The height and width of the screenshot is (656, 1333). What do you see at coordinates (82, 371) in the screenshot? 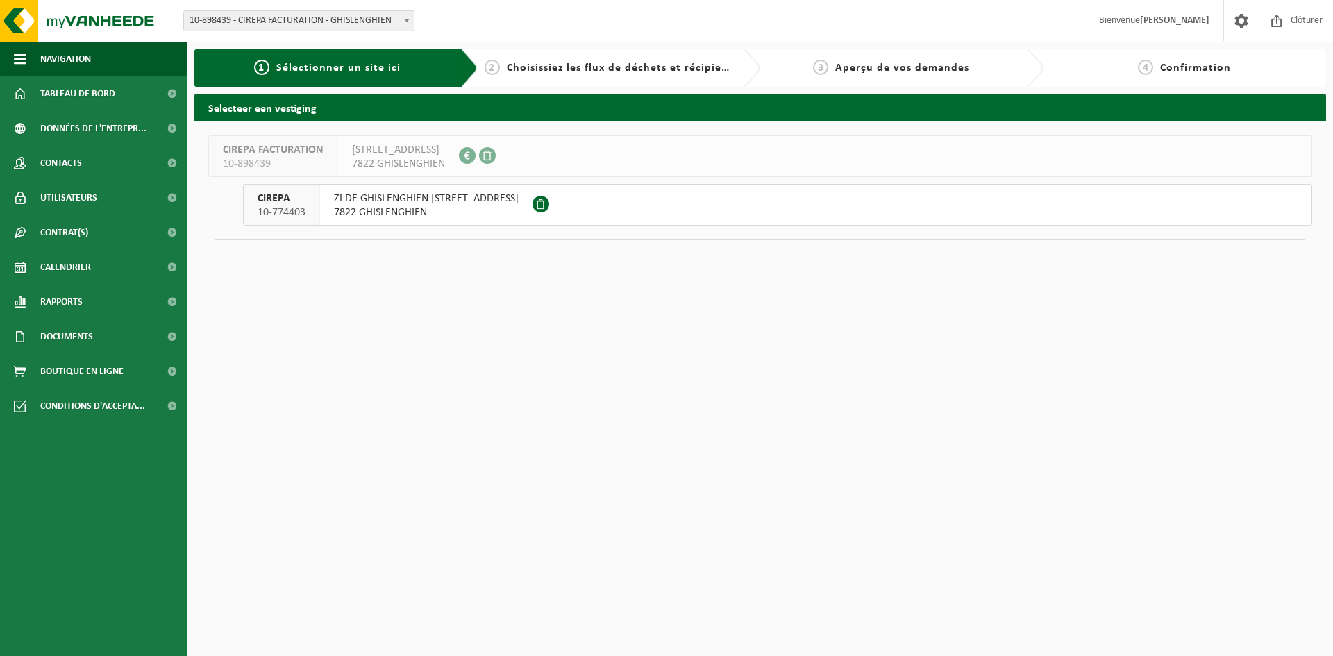
I see `span: Boutique en ligne` at bounding box center [82, 371].